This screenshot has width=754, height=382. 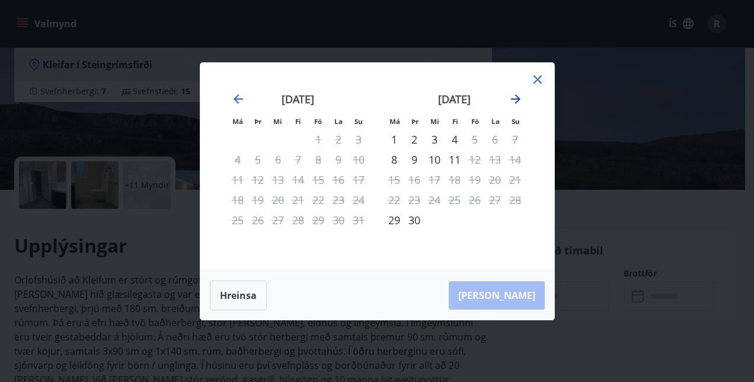 I want to click on td: Not available. mánudagur, 22. september 2025, so click(x=394, y=200).